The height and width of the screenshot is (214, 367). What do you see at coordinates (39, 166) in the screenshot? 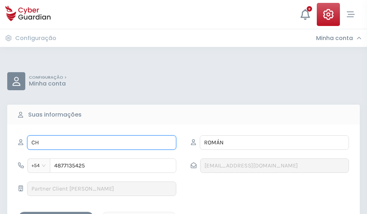
I see `span: +54` at bounding box center [39, 166].